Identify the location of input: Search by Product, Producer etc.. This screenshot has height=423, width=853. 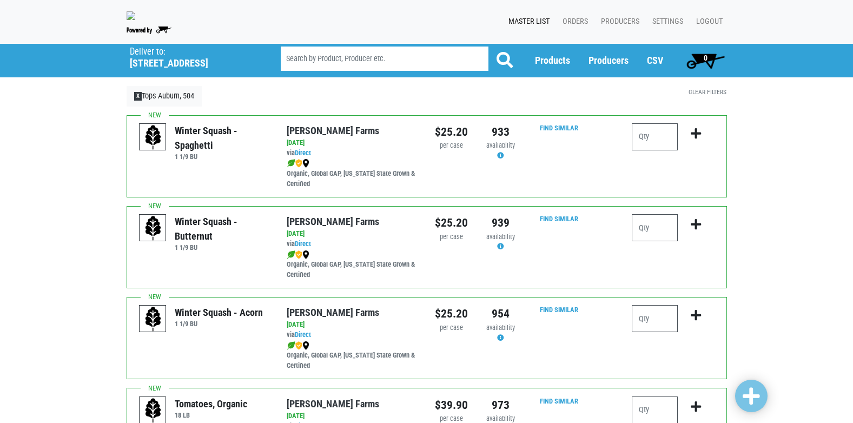
(385, 58).